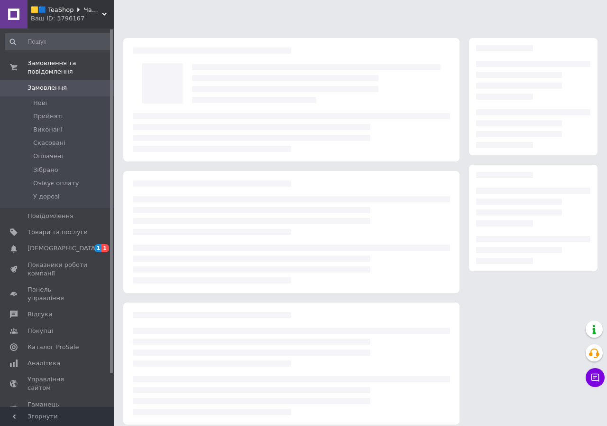 The width and height of the screenshot is (607, 426). I want to click on span: Замовлення та повідомлення, so click(71, 67).